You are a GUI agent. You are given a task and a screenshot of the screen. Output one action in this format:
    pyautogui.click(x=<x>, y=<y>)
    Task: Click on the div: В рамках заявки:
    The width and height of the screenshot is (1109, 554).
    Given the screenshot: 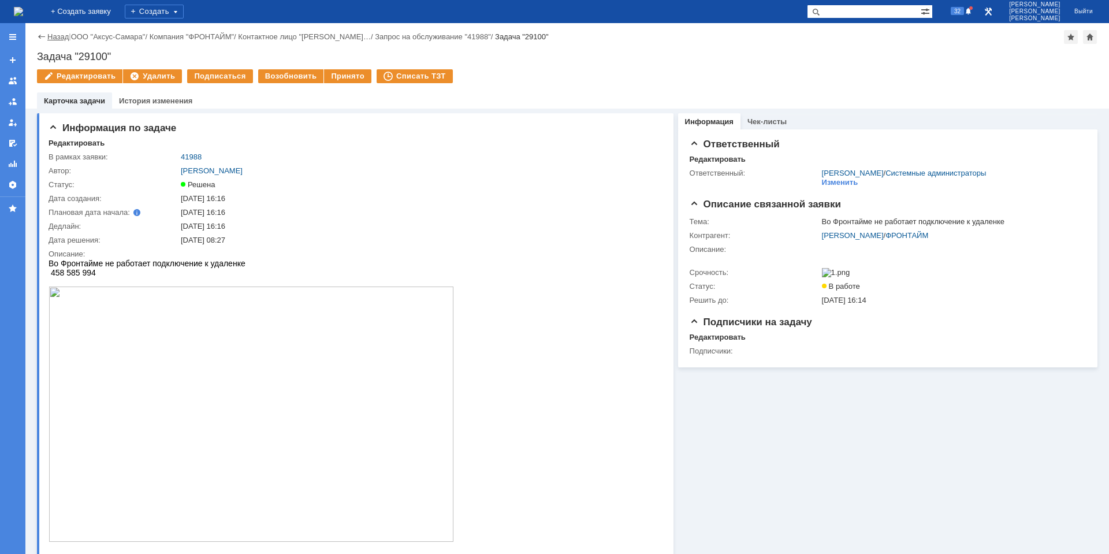 What is the action you would take?
    pyautogui.click(x=113, y=157)
    